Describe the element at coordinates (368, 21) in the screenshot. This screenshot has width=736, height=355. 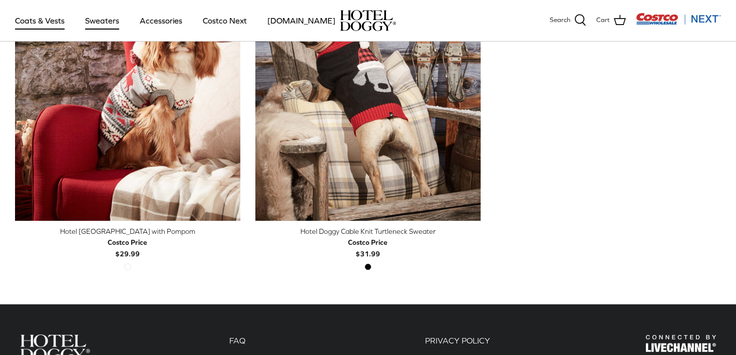
I see `a: hoteldoggy.com hoteldoggycom` at that location.